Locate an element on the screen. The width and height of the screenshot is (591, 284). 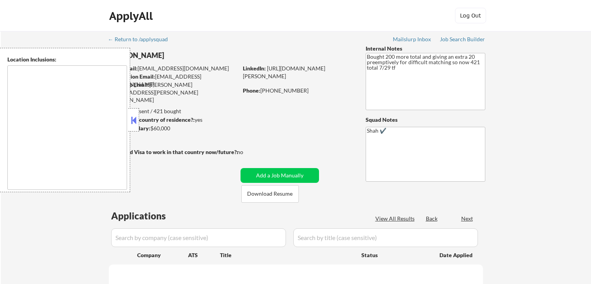
div: no is located at coordinates (248, 152).